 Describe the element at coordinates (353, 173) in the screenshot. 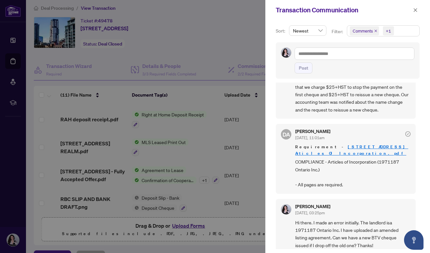

I see `span: COMPLIANCE - Articles of Incorporation (1971187 Ontario Inc.) - All pages are required.` at that location.